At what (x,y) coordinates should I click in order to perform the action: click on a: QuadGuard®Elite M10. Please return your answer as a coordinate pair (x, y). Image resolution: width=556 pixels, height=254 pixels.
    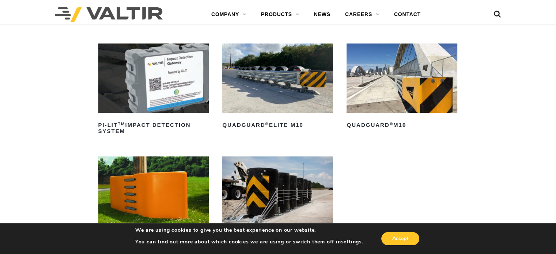
    Looking at the image, I should click on (278, 87).